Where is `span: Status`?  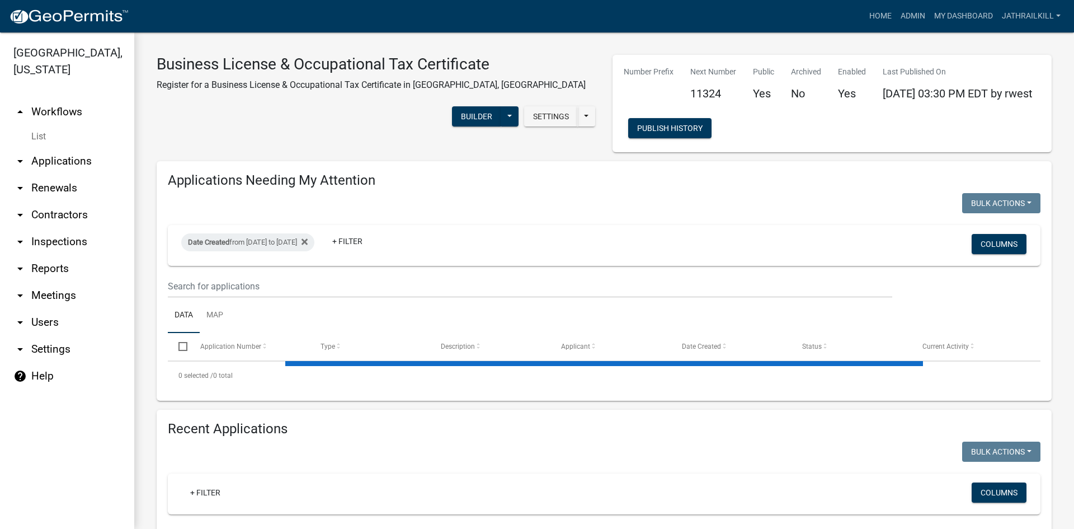
span: Status is located at coordinates (812, 346).